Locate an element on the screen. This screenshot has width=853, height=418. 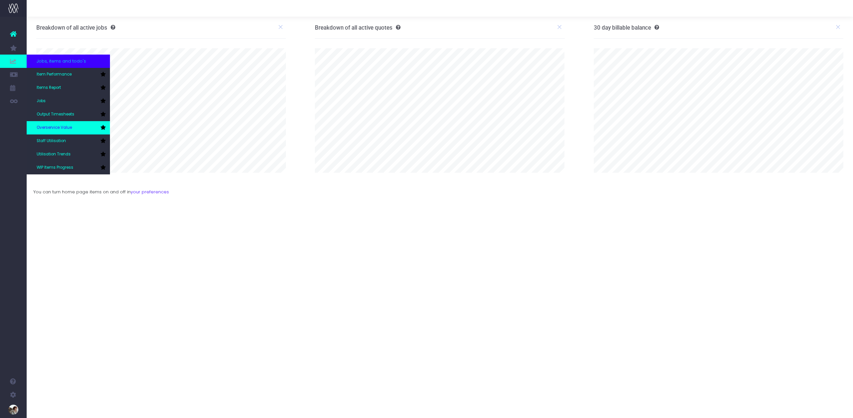
span: Items Report is located at coordinates (49, 88).